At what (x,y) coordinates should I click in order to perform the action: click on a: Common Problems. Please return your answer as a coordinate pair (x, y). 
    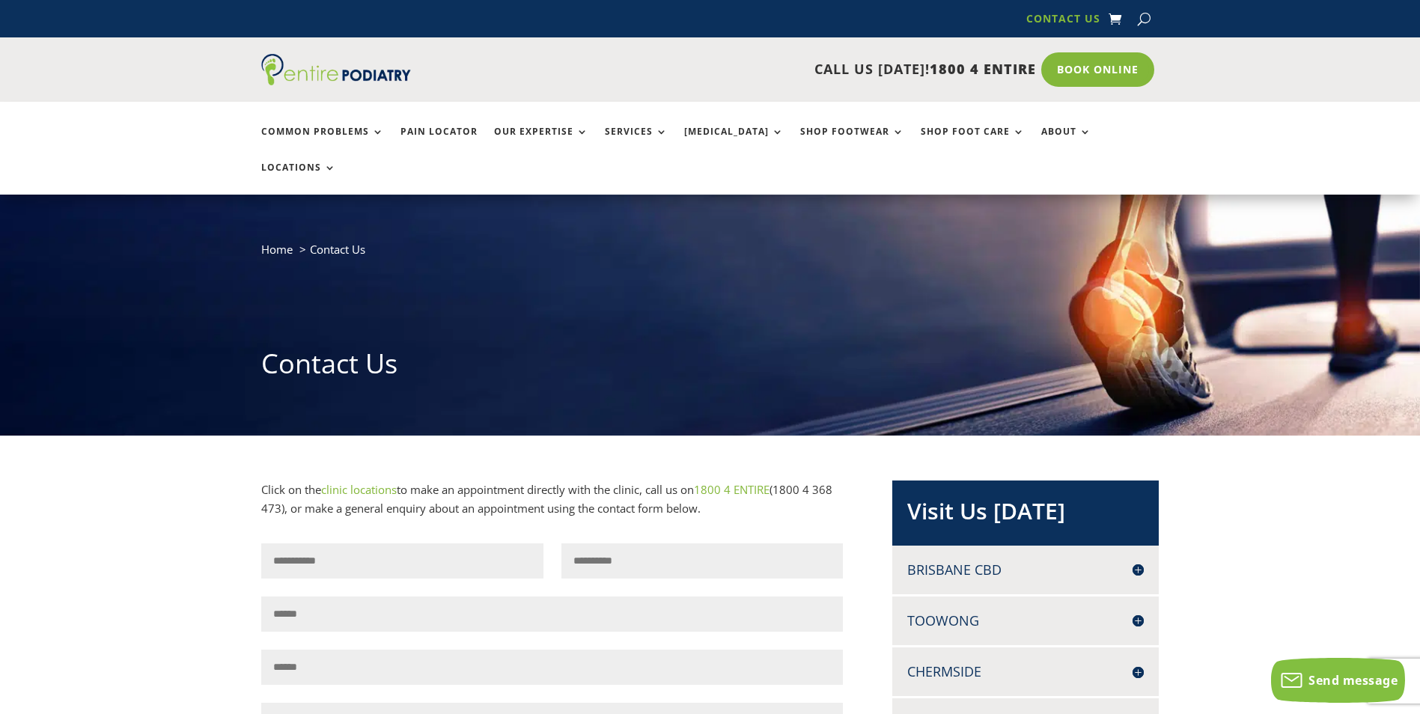
    Looking at the image, I should click on (323, 142).